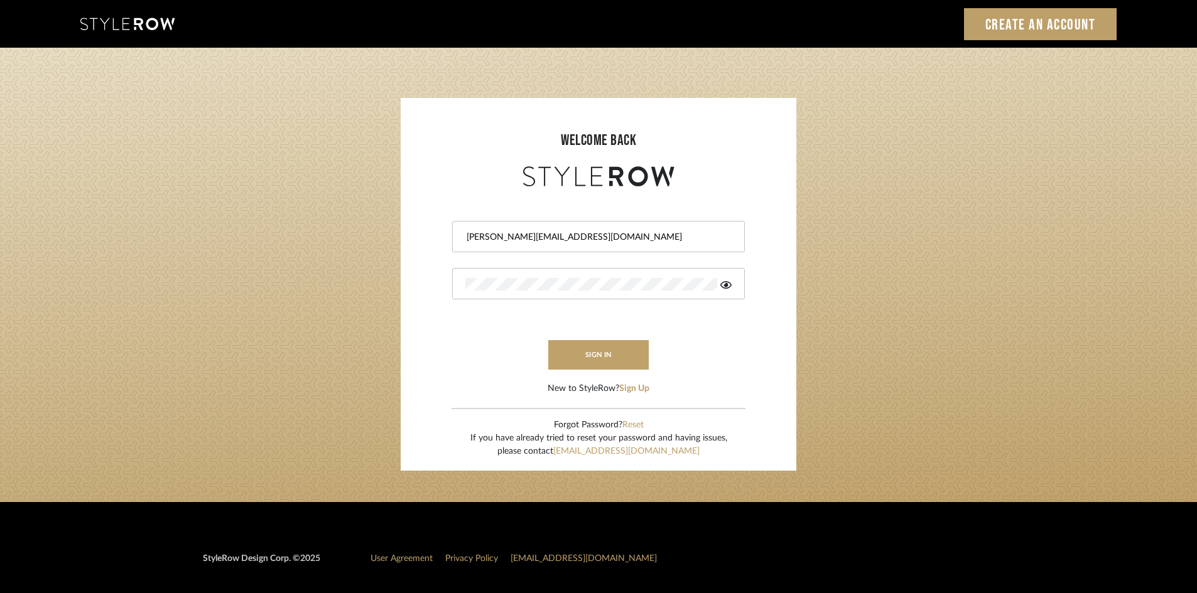 The height and width of the screenshot is (593, 1197). What do you see at coordinates (598, 355) in the screenshot?
I see `button: sign in` at bounding box center [598, 355].